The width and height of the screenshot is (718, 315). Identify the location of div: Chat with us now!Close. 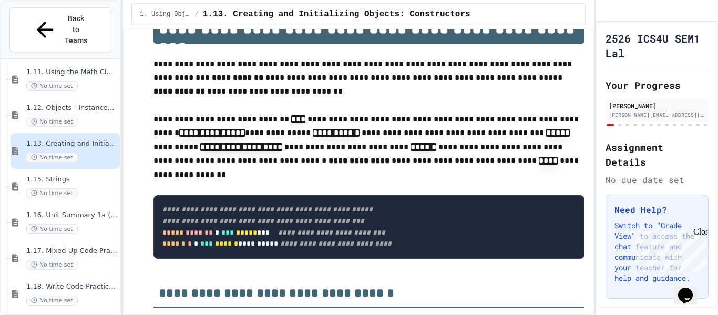
(38, 35).